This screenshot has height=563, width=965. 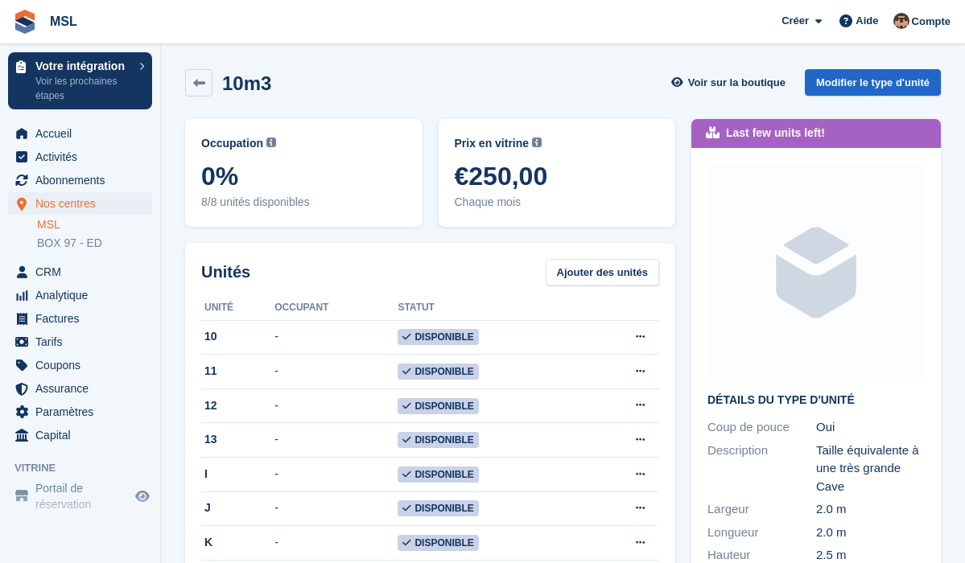 I want to click on span: CRM, so click(x=84, y=272).